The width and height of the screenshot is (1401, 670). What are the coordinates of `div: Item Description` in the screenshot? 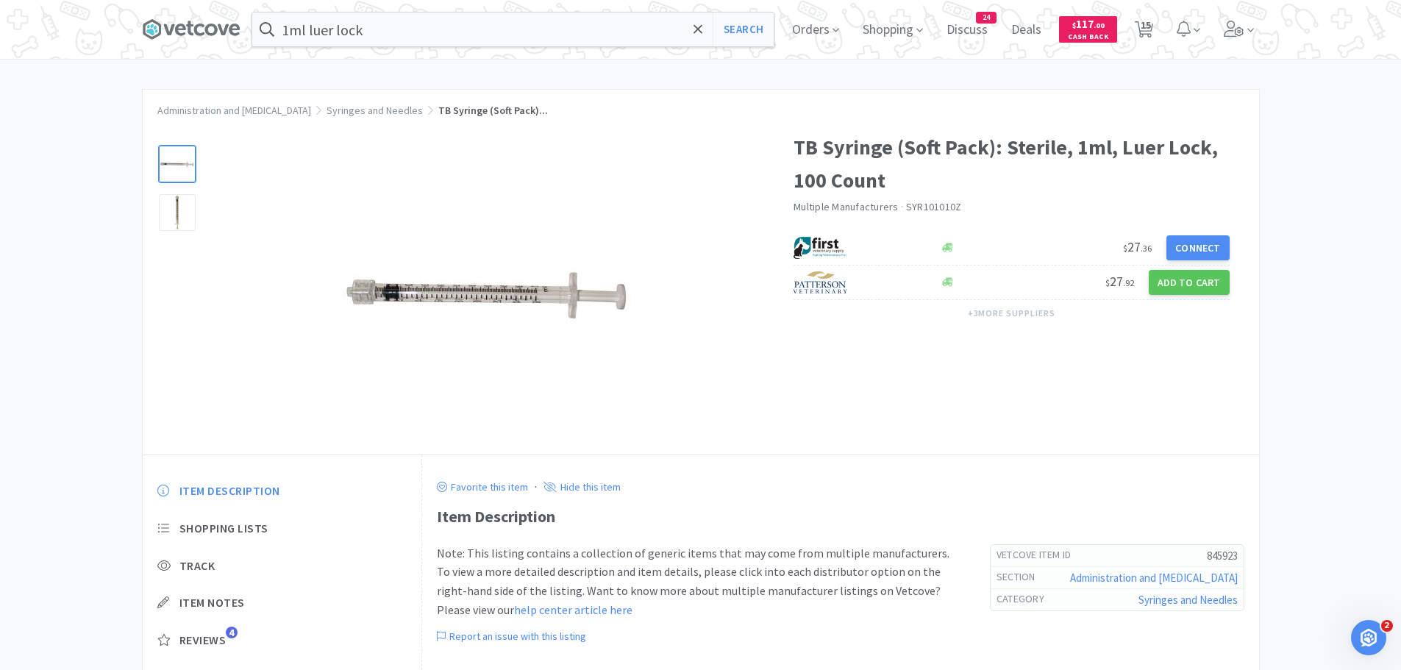 It's located at (840, 516).